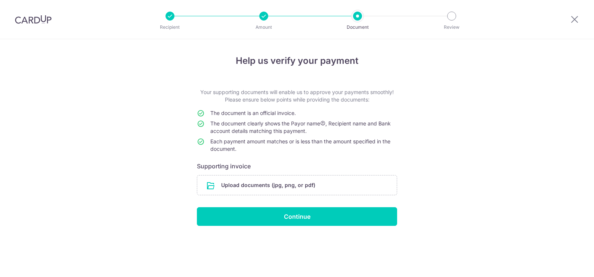  What do you see at coordinates (297, 185) in the screenshot?
I see `div: Upload documents (jpg, png, or pdf)` at bounding box center [297, 185].